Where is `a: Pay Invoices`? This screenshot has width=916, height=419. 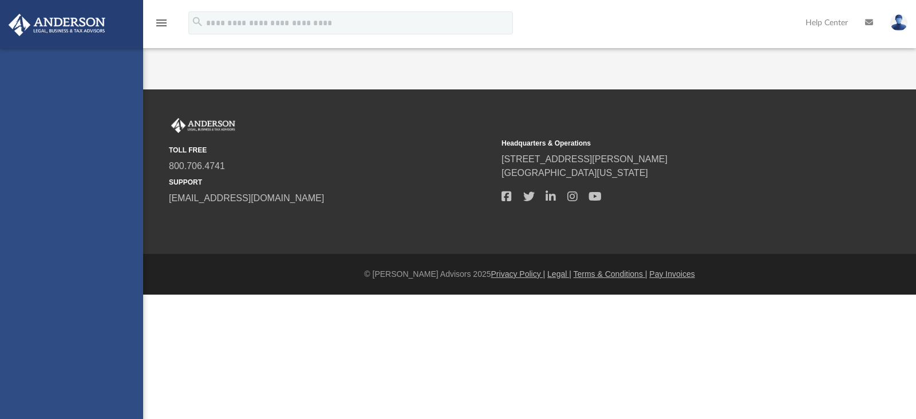
a: Pay Invoices is located at coordinates (672, 274).